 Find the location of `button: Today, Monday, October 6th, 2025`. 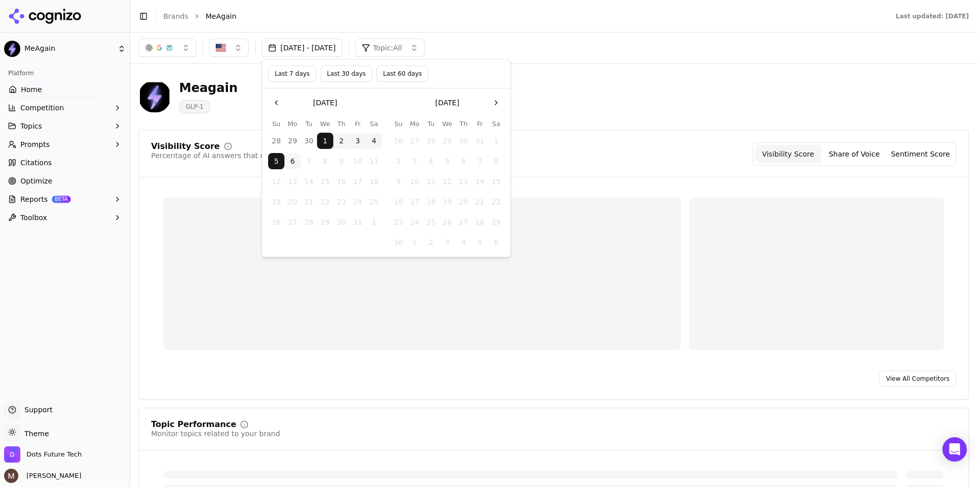

button: Today, Monday, October 6th, 2025 is located at coordinates (293, 161).